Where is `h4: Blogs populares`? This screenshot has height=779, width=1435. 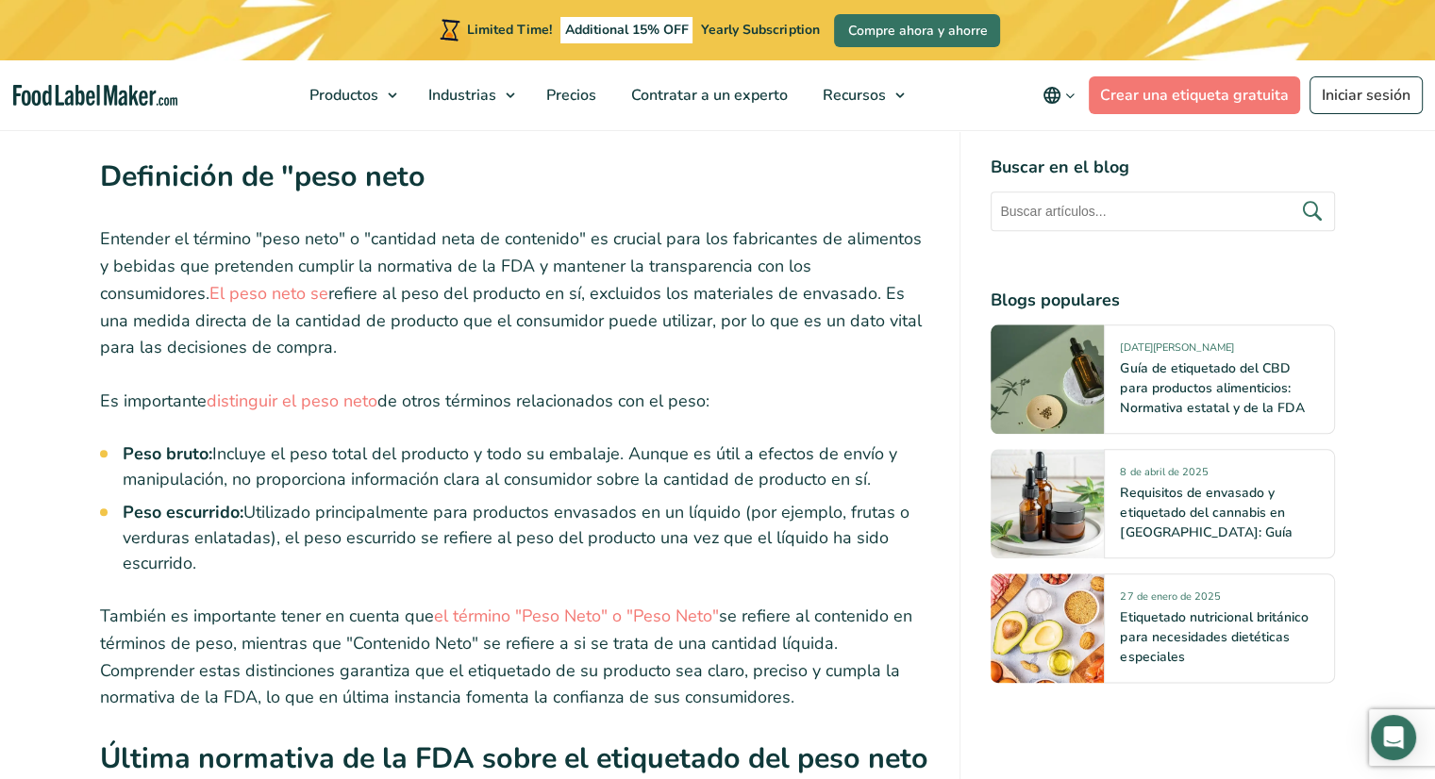 h4: Blogs populares is located at coordinates (1162, 300).